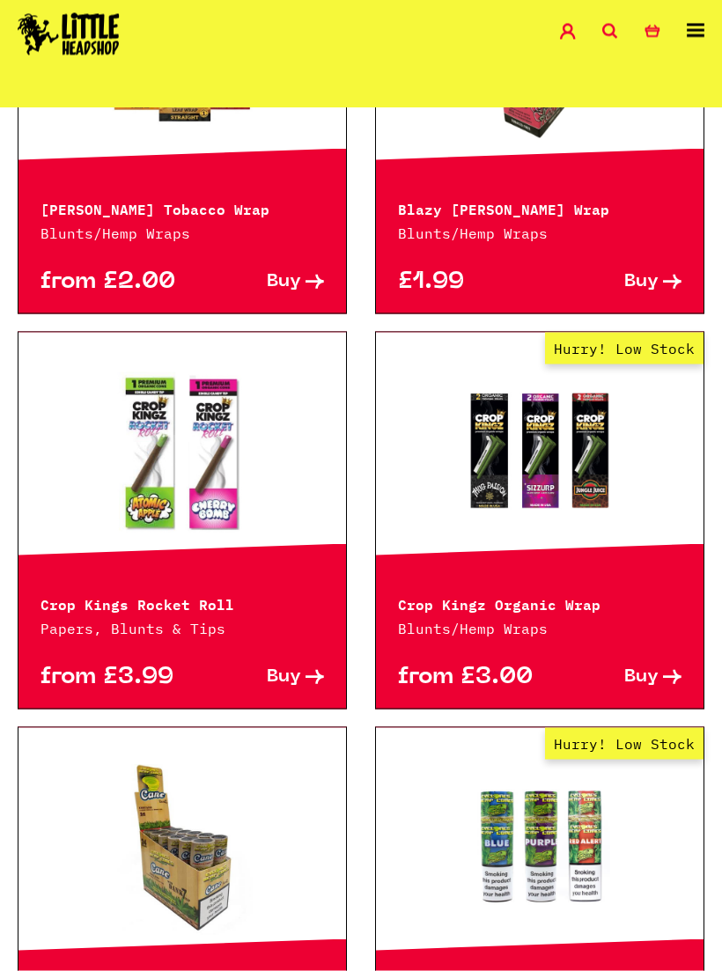 Image resolution: width=722 pixels, height=971 pixels. Describe the element at coordinates (69, 34) in the screenshot. I see `img: Little Head Shop Logo` at that location.